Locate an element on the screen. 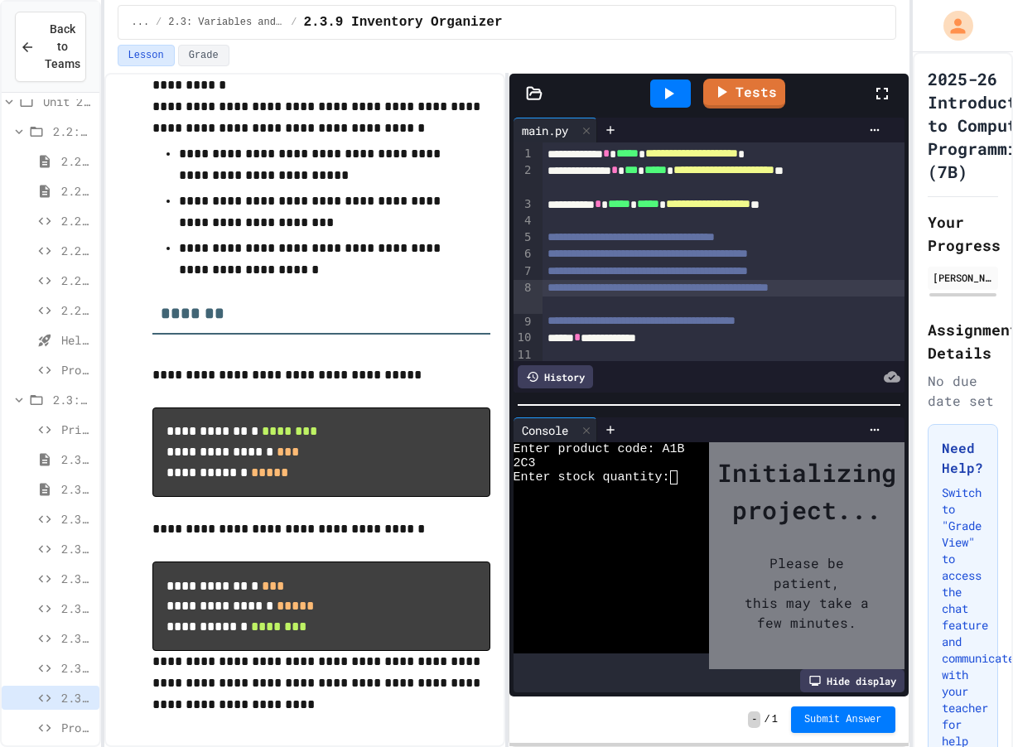 The width and height of the screenshot is (1013, 747). div: 2 is located at coordinates (523, 179).